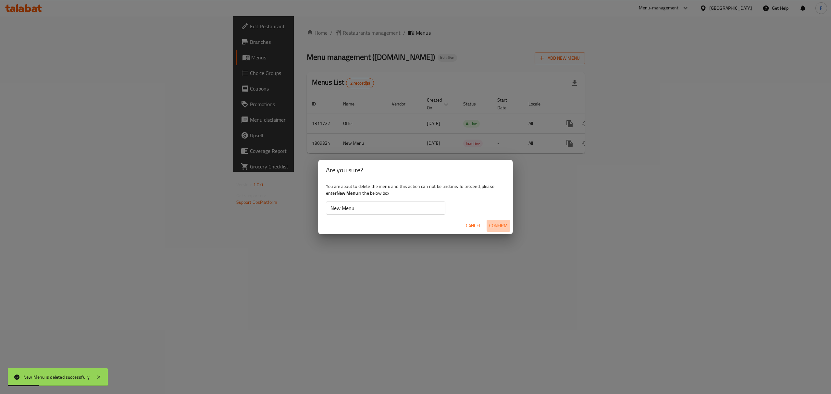  Describe the element at coordinates (347, 193) in the screenshot. I see `b: New Menu` at that location.